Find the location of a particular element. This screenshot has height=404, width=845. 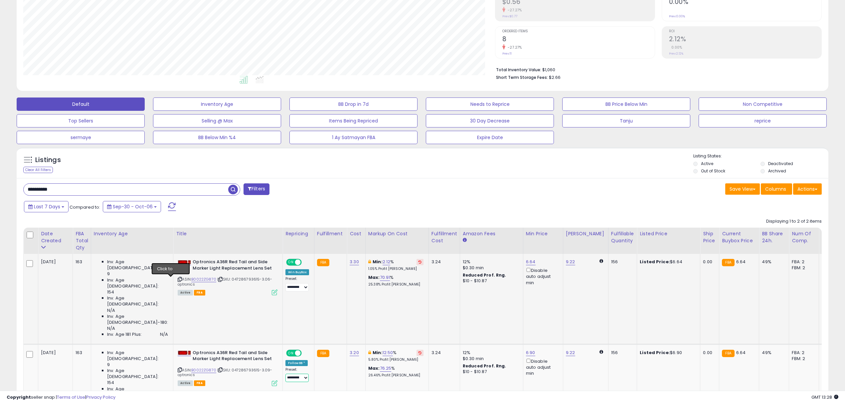

button: Selling @ Max is located at coordinates (217, 121).